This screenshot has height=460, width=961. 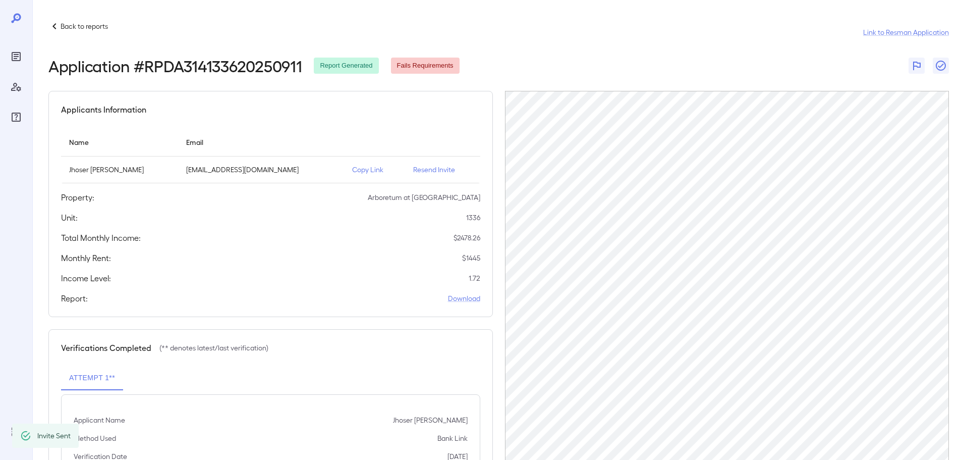 What do you see at coordinates (84, 26) in the screenshot?
I see `p: Back to reports` at bounding box center [84, 26].